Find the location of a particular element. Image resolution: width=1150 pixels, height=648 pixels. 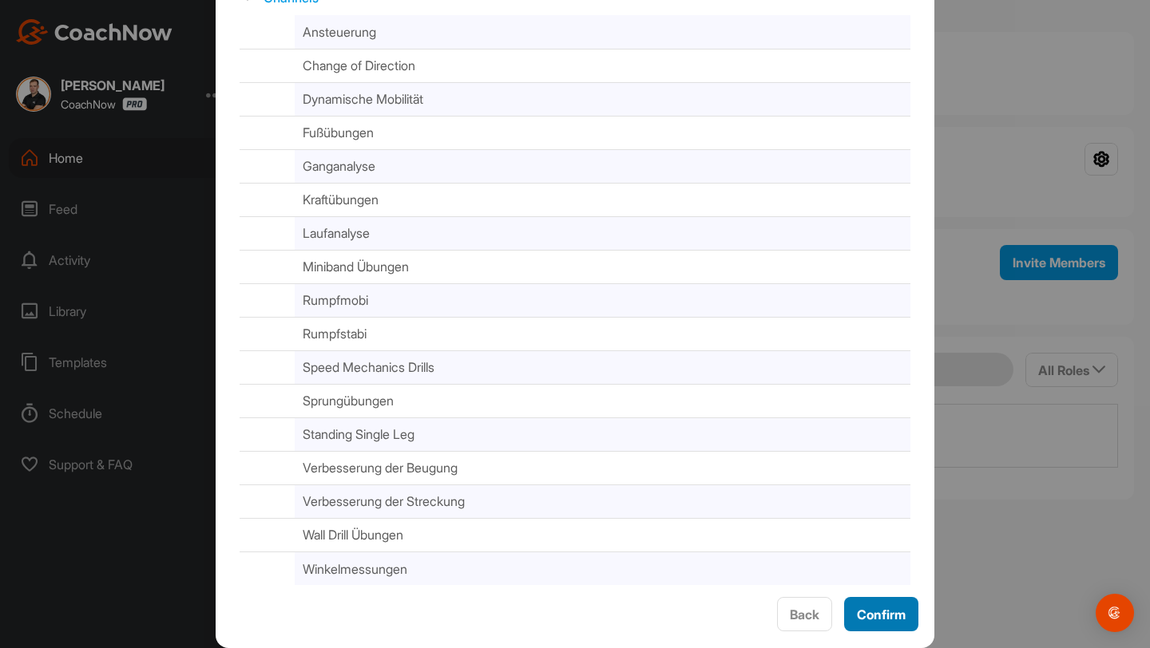

td: Wall Drill Übungen is located at coordinates (602, 535).